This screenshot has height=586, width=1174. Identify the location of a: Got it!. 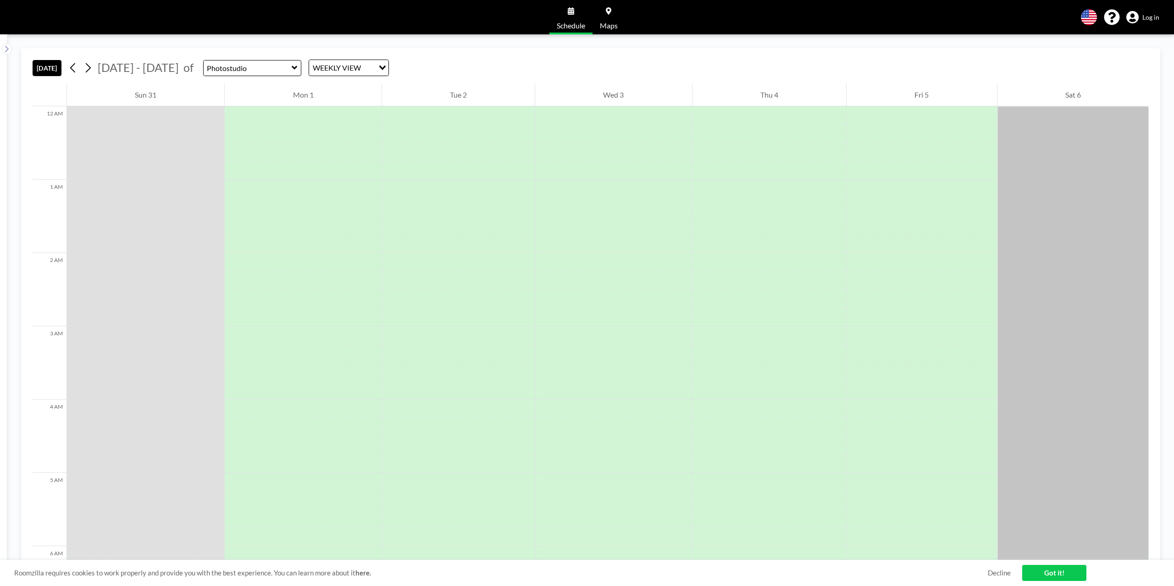
(1054, 573).